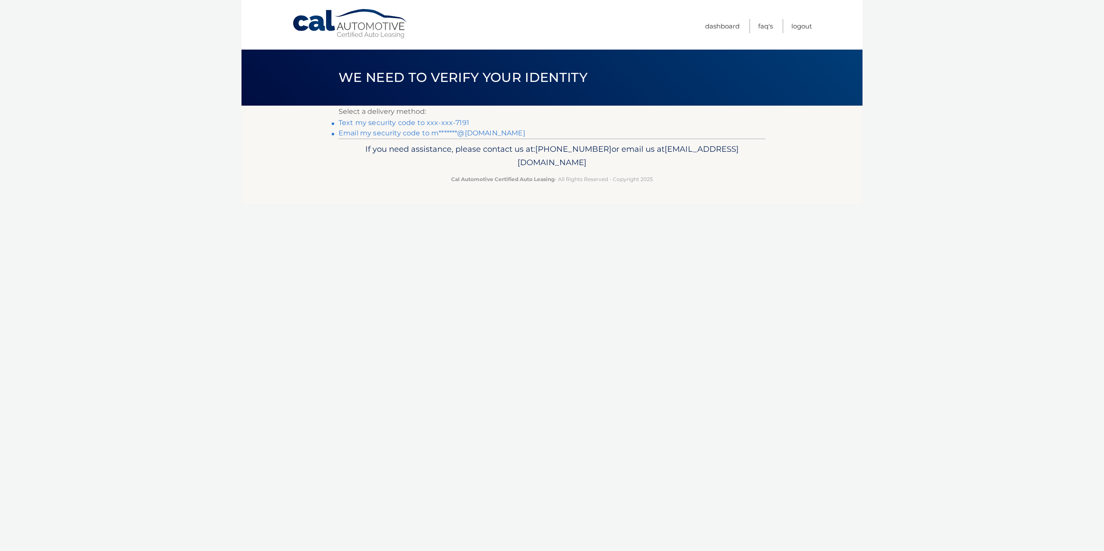  Describe the element at coordinates (503, 179) in the screenshot. I see `strong: Cal Automotive Certified Auto Leasing` at that location.